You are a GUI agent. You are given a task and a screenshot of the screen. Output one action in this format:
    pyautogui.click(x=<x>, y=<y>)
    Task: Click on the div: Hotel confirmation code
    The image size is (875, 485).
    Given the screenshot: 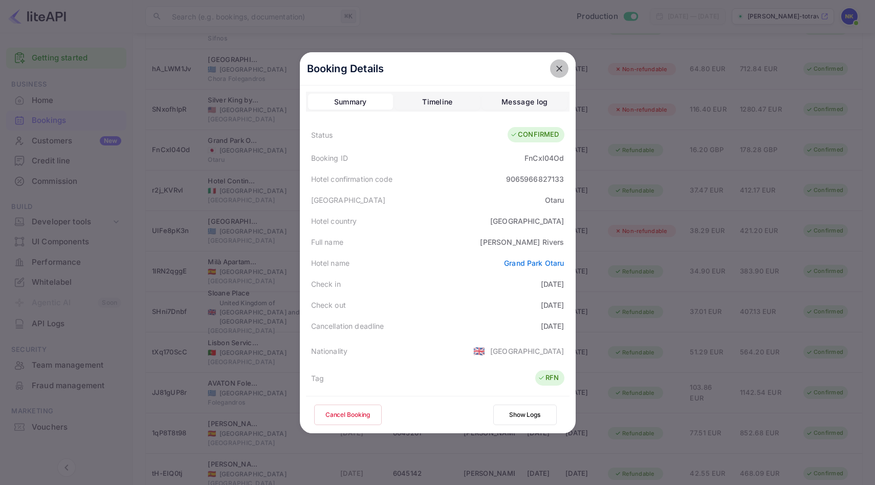 What is the action you would take?
    pyautogui.click(x=352, y=179)
    